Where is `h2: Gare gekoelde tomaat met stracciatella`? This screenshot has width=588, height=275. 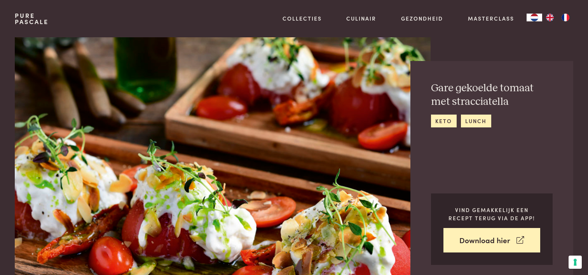
h2: Gare gekoelde tomaat met stracciatella is located at coordinates (491, 95).